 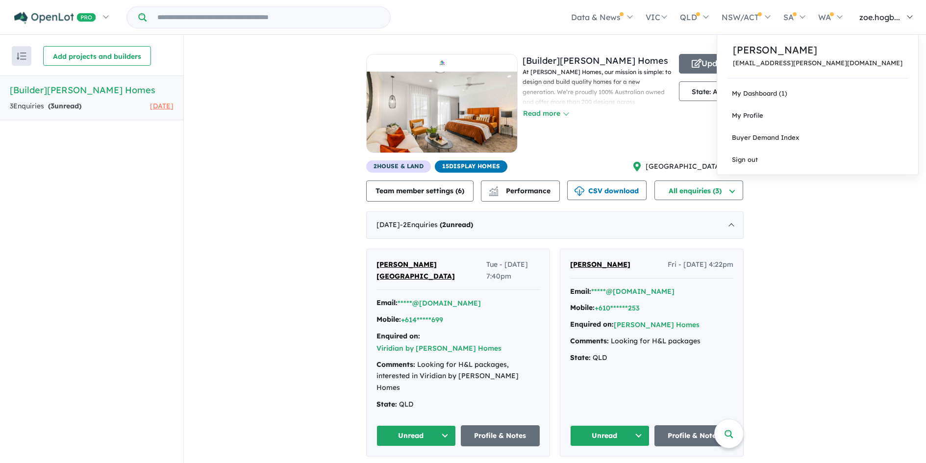 What do you see at coordinates (747, 115) in the screenshot?
I see `span: My Profile` at bounding box center [747, 115].